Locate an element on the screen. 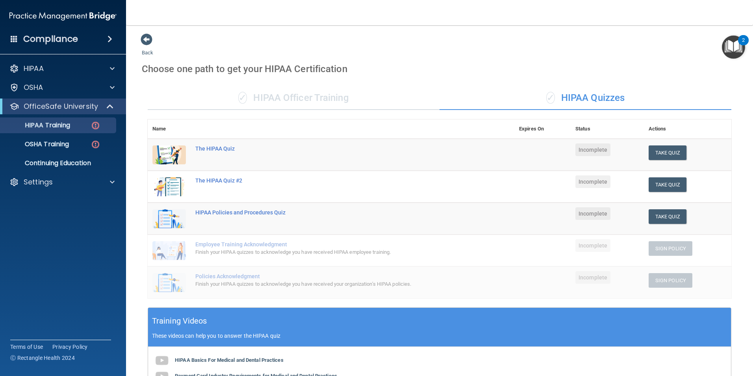  span: Ⓒ Rectangle Health 2024 is located at coordinates (43, 358).